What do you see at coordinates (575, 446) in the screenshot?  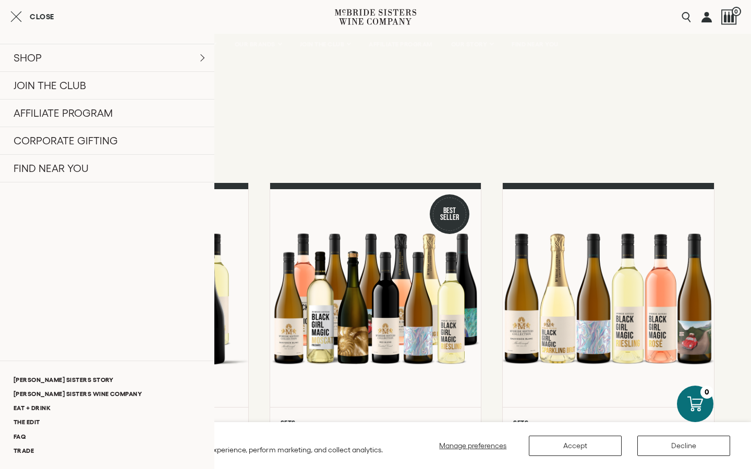 I see `button: Accept` at bounding box center [575, 446].